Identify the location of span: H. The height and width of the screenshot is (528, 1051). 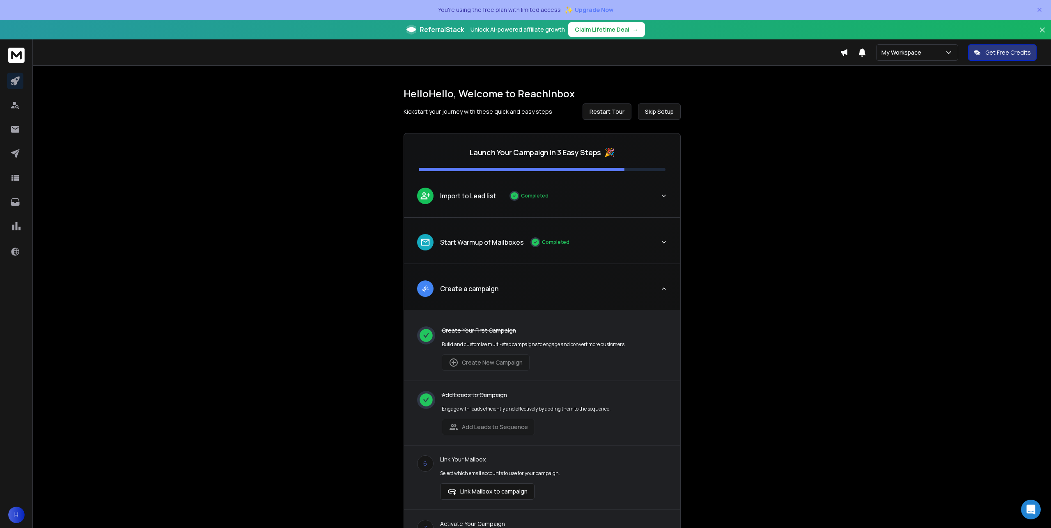
(16, 515).